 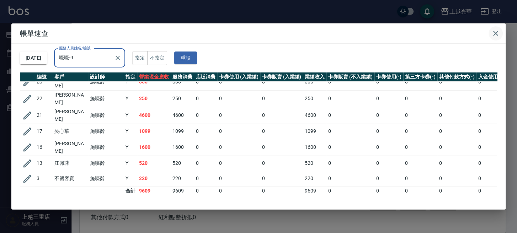 What do you see at coordinates (44, 77) in the screenshot?
I see `th: 編號` at bounding box center [44, 77].